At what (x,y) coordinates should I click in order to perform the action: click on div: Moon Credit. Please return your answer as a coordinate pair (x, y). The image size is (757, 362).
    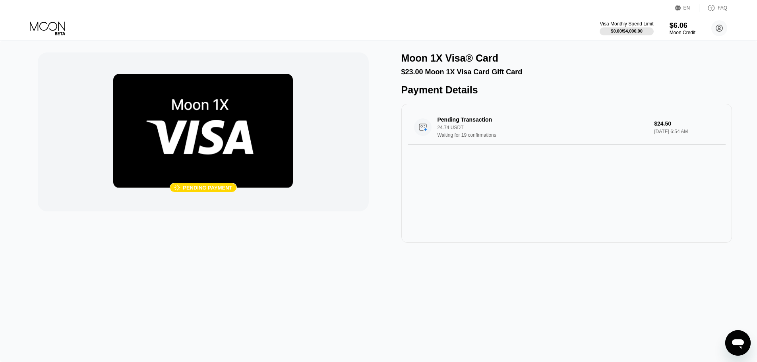
    Looking at the image, I should click on (683, 33).